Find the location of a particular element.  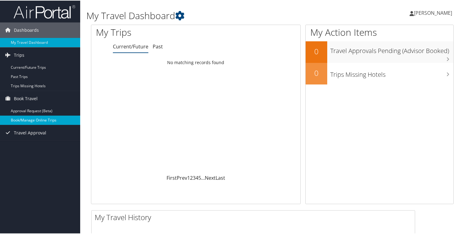

a: Next is located at coordinates (210, 177).